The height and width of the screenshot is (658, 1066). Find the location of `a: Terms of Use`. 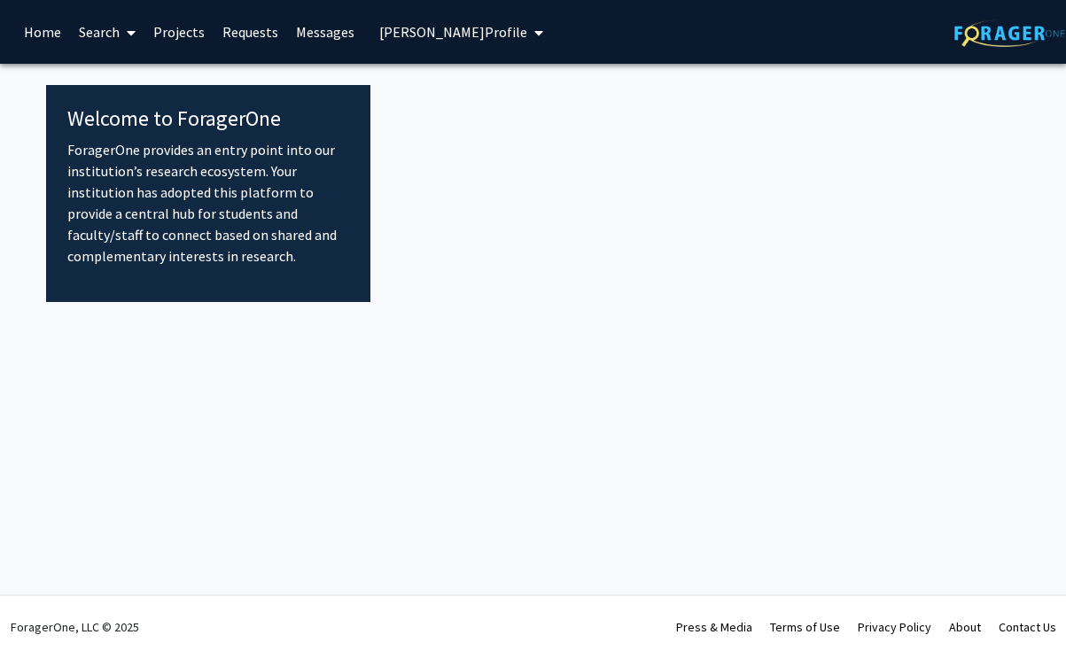

a: Terms of Use is located at coordinates (805, 627).